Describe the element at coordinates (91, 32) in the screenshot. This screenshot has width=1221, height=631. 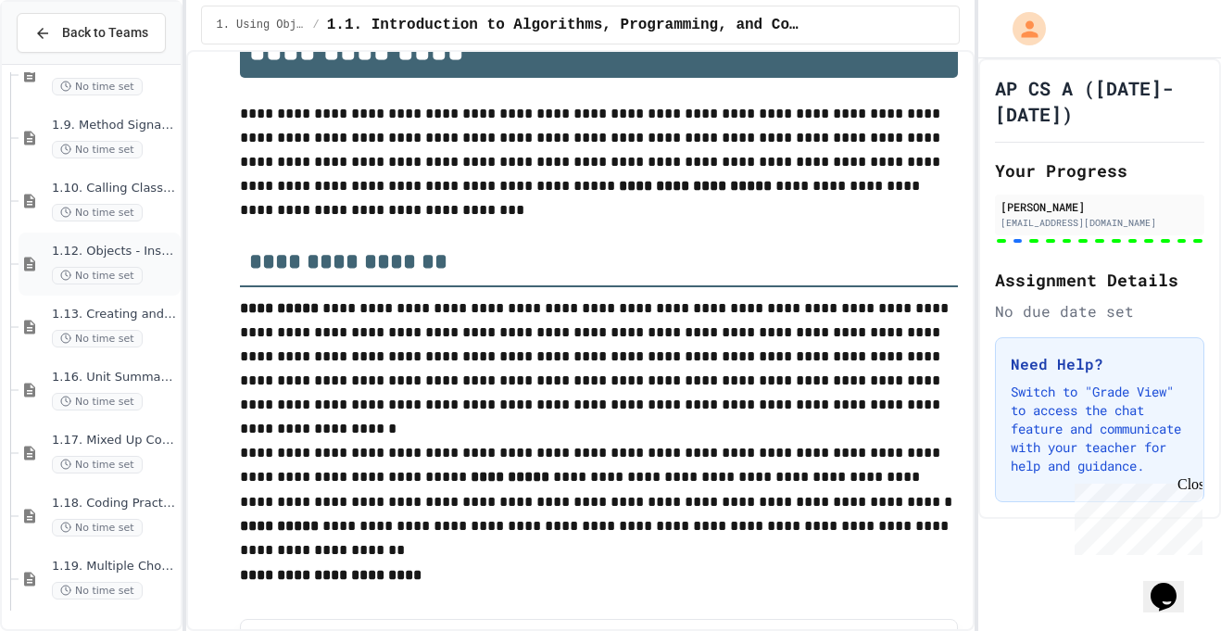
I see `button: Back to Teams` at that location.